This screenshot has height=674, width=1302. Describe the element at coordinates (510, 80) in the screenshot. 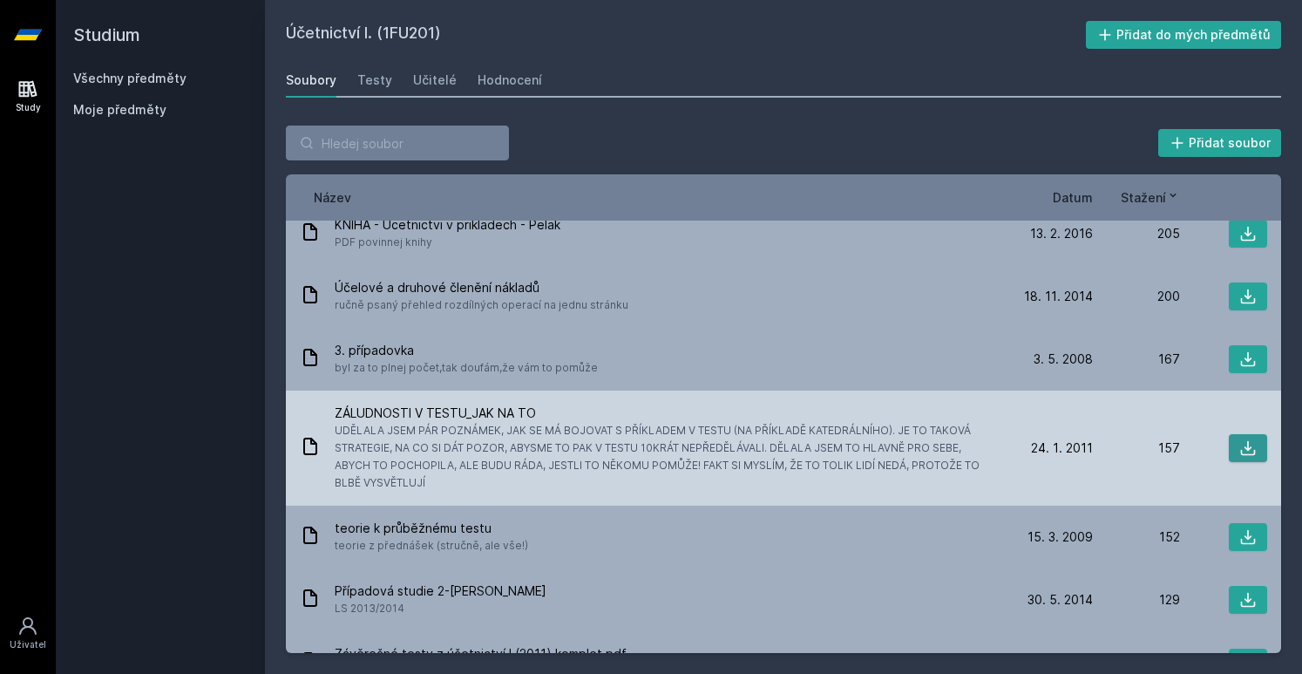

I see `div: Hodnocení` at that location.